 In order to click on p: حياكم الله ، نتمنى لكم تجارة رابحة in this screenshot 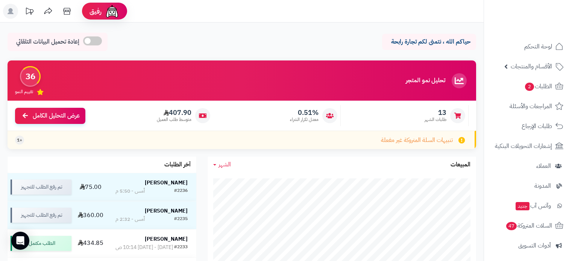, I will do `click(429, 42)`.